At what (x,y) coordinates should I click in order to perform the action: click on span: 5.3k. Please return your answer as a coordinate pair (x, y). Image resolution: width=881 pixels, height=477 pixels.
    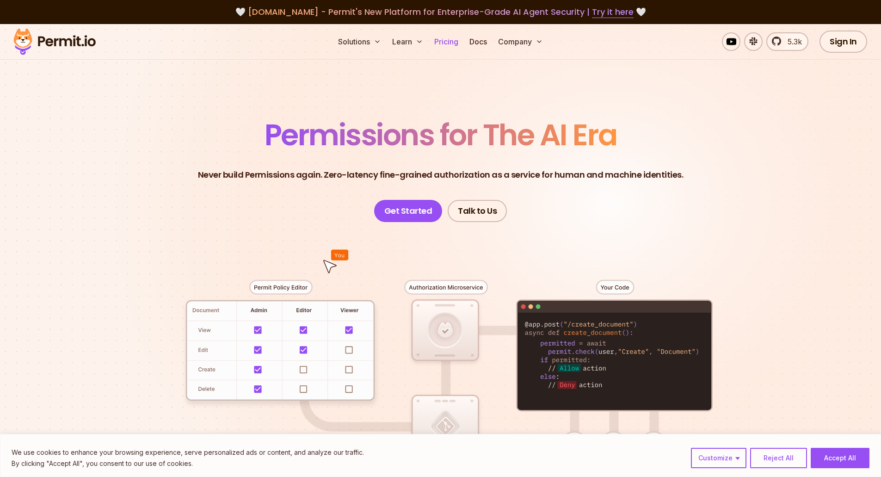
    Looking at the image, I should click on (792, 42).